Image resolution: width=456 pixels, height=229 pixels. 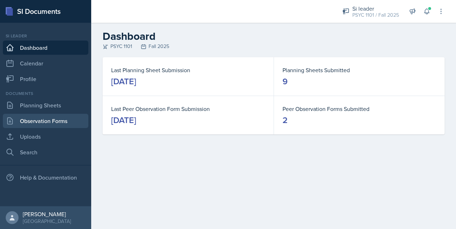 I want to click on dt: Peer Observation Forms Submitted, so click(x=359, y=109).